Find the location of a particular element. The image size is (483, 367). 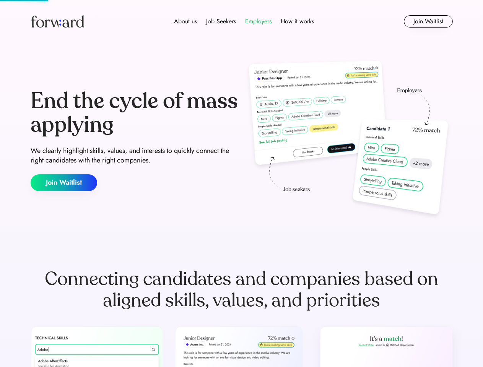

div: Job Seekers is located at coordinates (221, 21).